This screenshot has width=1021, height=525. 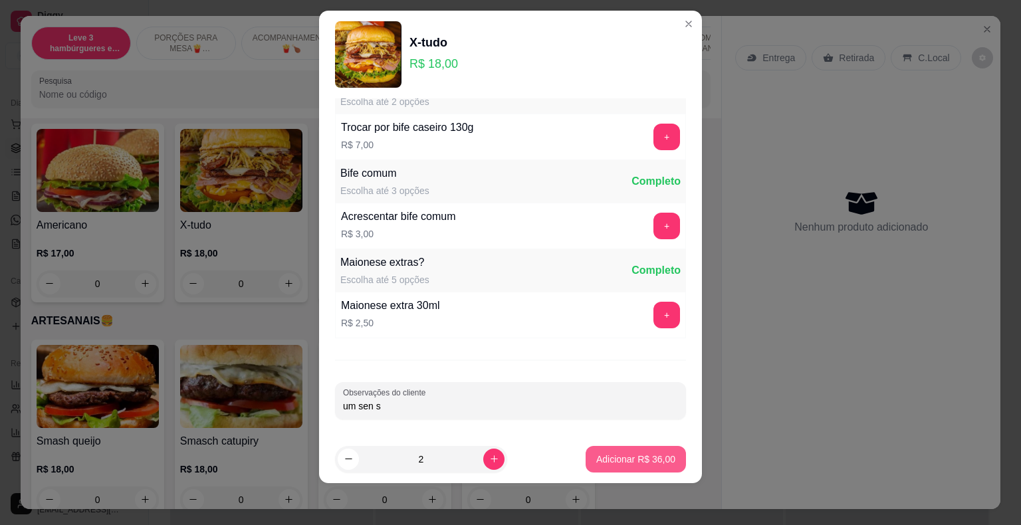 I want to click on div: Bife comum, so click(x=385, y=173).